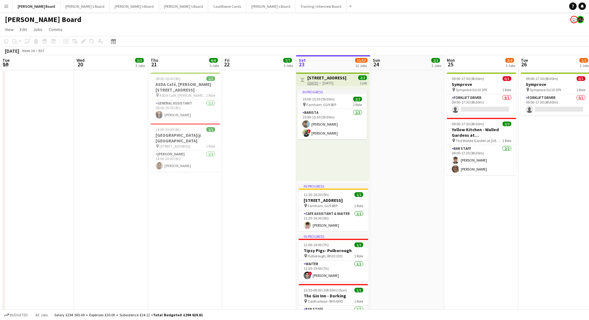  I want to click on span: 19, so click(6, 64).